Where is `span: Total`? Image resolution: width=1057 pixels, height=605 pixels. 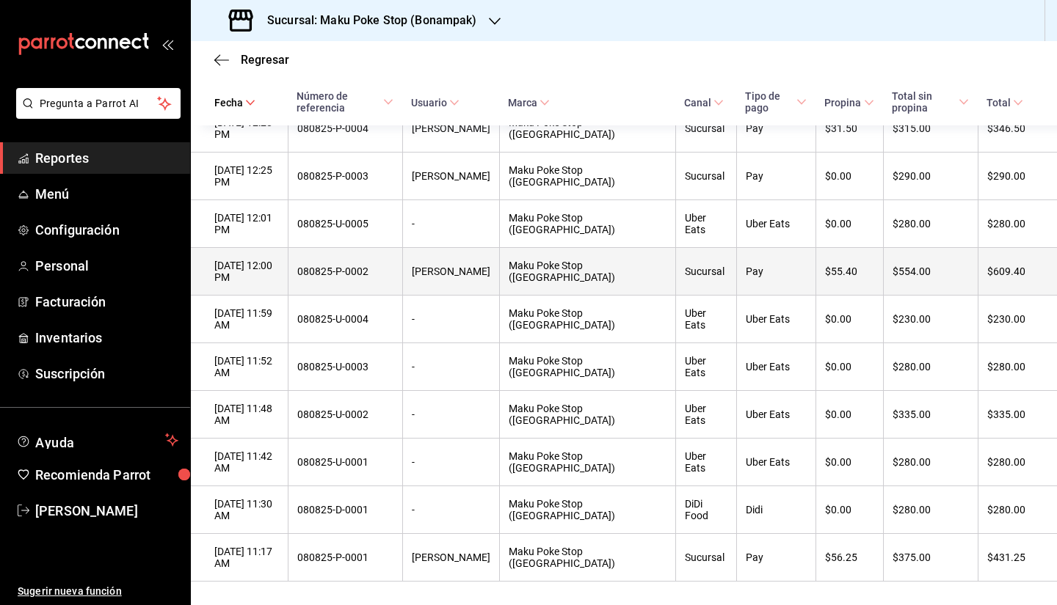
span: Total is located at coordinates (1005, 103).